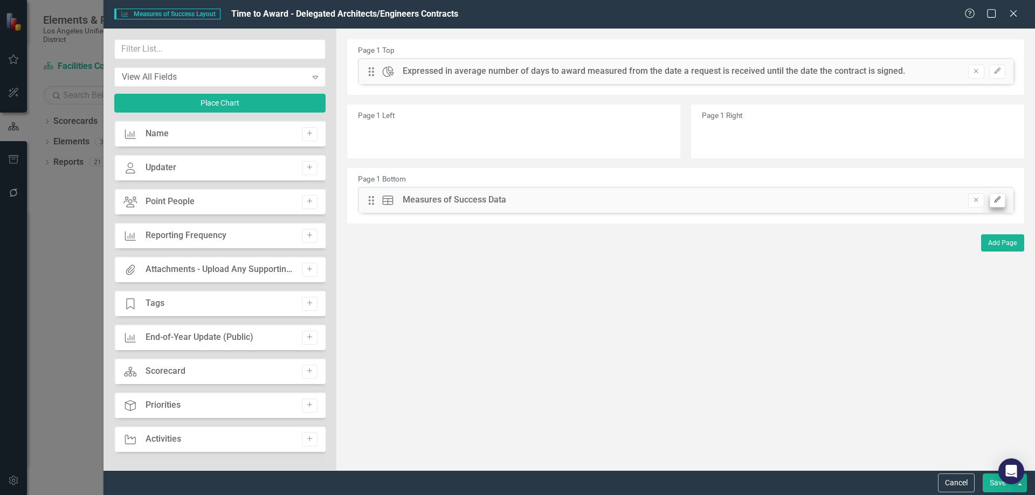  Describe the element at coordinates (654, 71) in the screenshot. I see `div: Expressed in average number of days to award measured from the date a request is received until t...` at that location.